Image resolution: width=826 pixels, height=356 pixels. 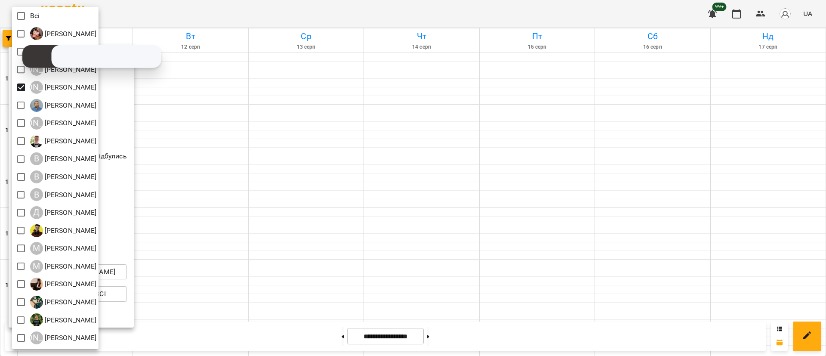 I want to click on div: Владислав Границький, so click(x=63, y=159).